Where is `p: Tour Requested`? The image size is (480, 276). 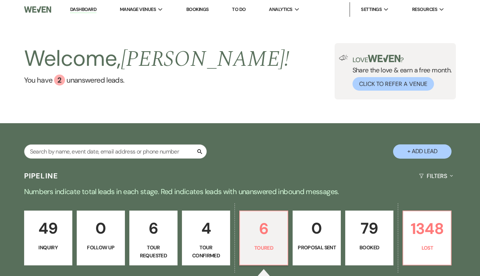
p: Tour Requested is located at coordinates (153, 251).